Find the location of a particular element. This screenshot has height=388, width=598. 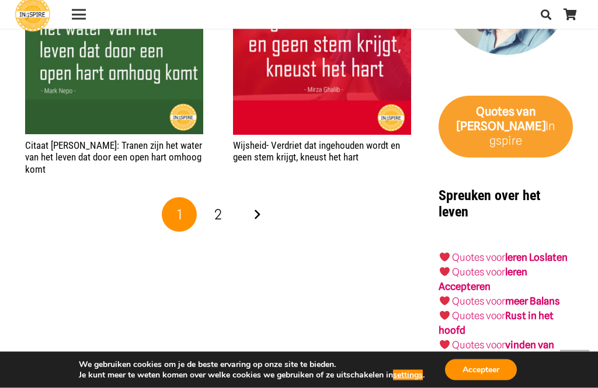

strong: Quotes is located at coordinates (495, 112).